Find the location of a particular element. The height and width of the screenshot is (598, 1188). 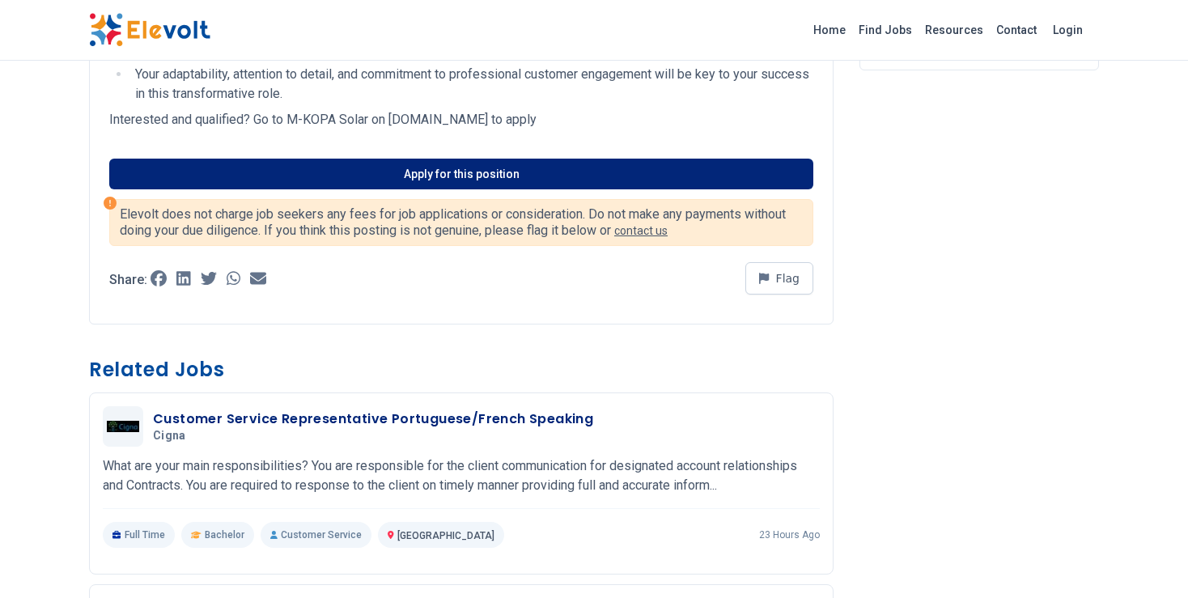

a: Apply for this position is located at coordinates (461, 174).